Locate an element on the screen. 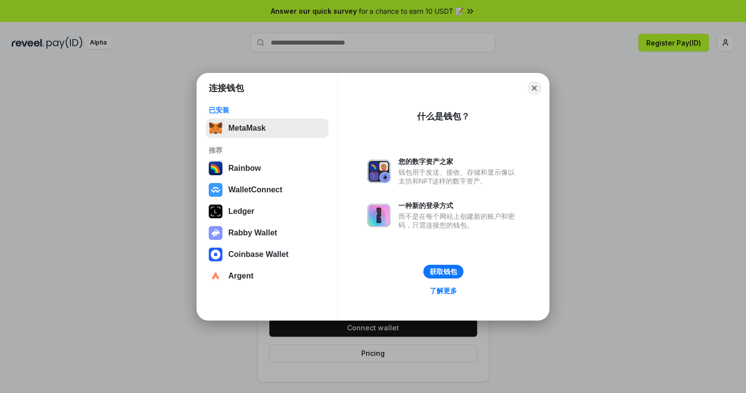 Image resolution: width=746 pixels, height=393 pixels. h1: 连接钱包 is located at coordinates (226, 88).